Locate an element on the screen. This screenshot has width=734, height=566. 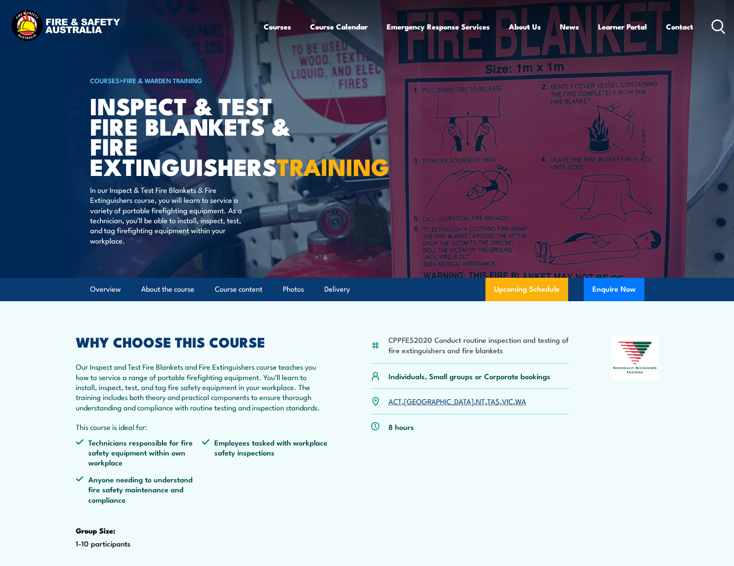
a: About Us is located at coordinates (525, 26).